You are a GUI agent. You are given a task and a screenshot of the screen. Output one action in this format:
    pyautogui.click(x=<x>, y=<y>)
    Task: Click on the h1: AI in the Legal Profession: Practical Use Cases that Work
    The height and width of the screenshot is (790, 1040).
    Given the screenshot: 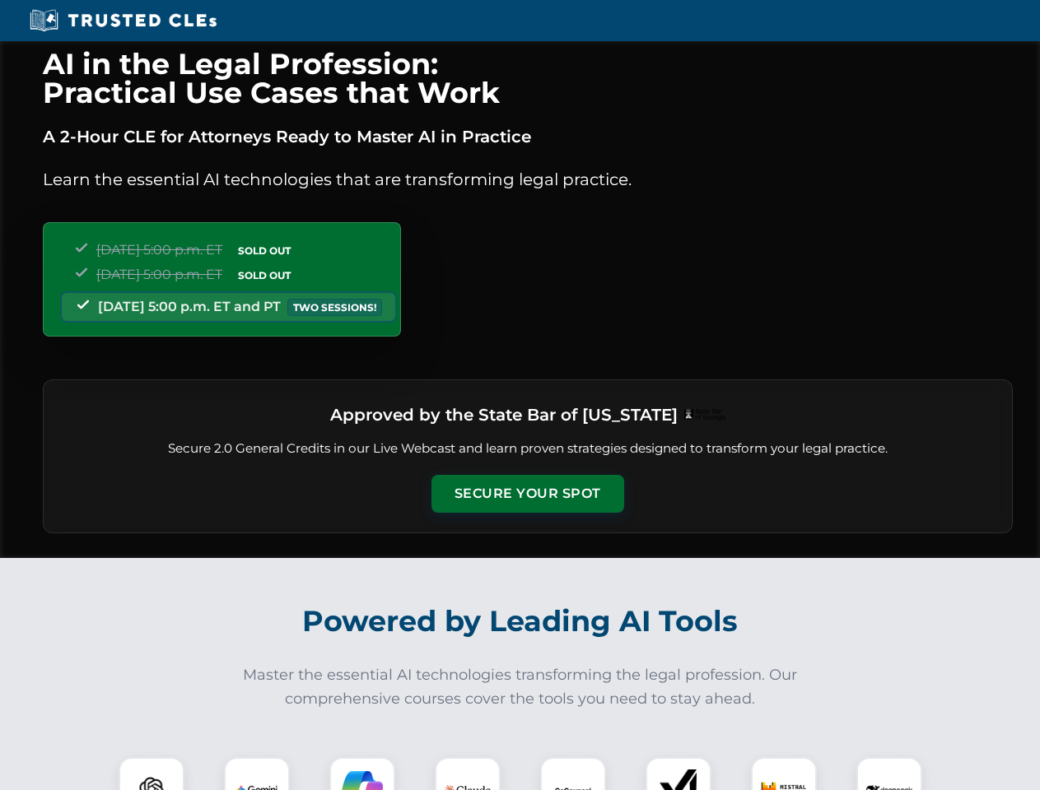 What is the action you would take?
    pyautogui.click(x=528, y=78)
    